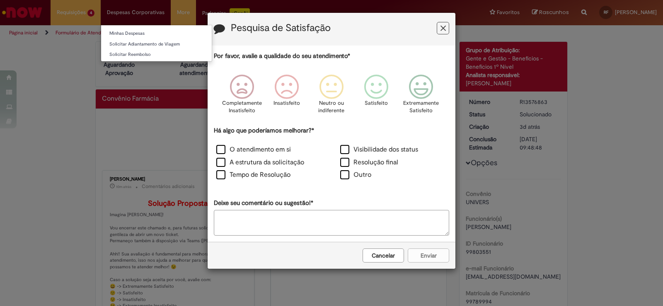  Describe the element at coordinates (263, 203) in the screenshot. I see `label: Deixe seu comentário ou sugestão!*` at that location.